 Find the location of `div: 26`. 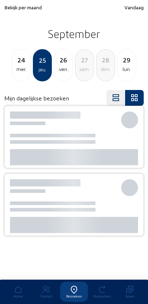

div: 26 is located at coordinates (63, 60).